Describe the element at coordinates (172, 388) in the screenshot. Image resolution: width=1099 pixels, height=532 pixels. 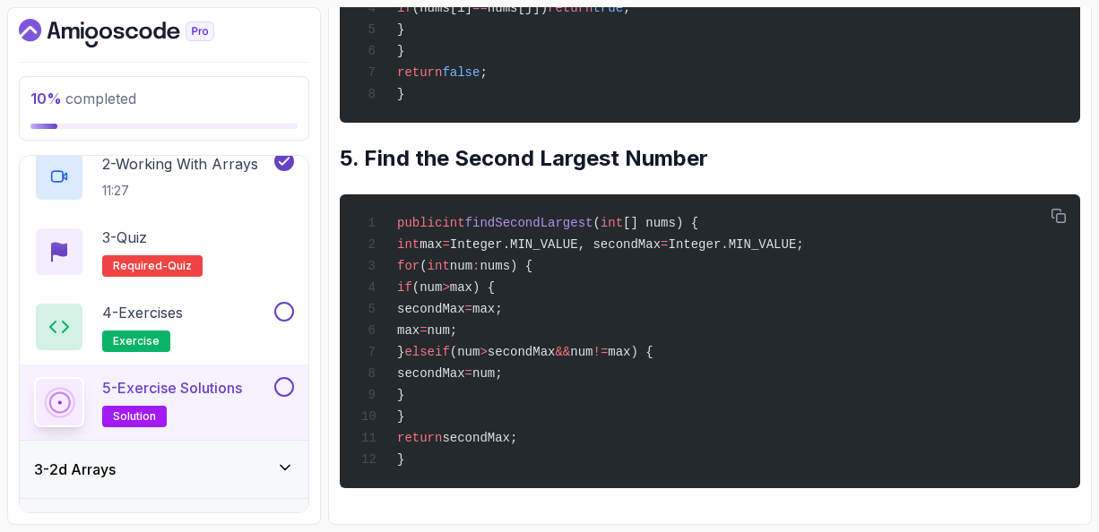
I see `p: 5 - Exercise Solutions` at that location.